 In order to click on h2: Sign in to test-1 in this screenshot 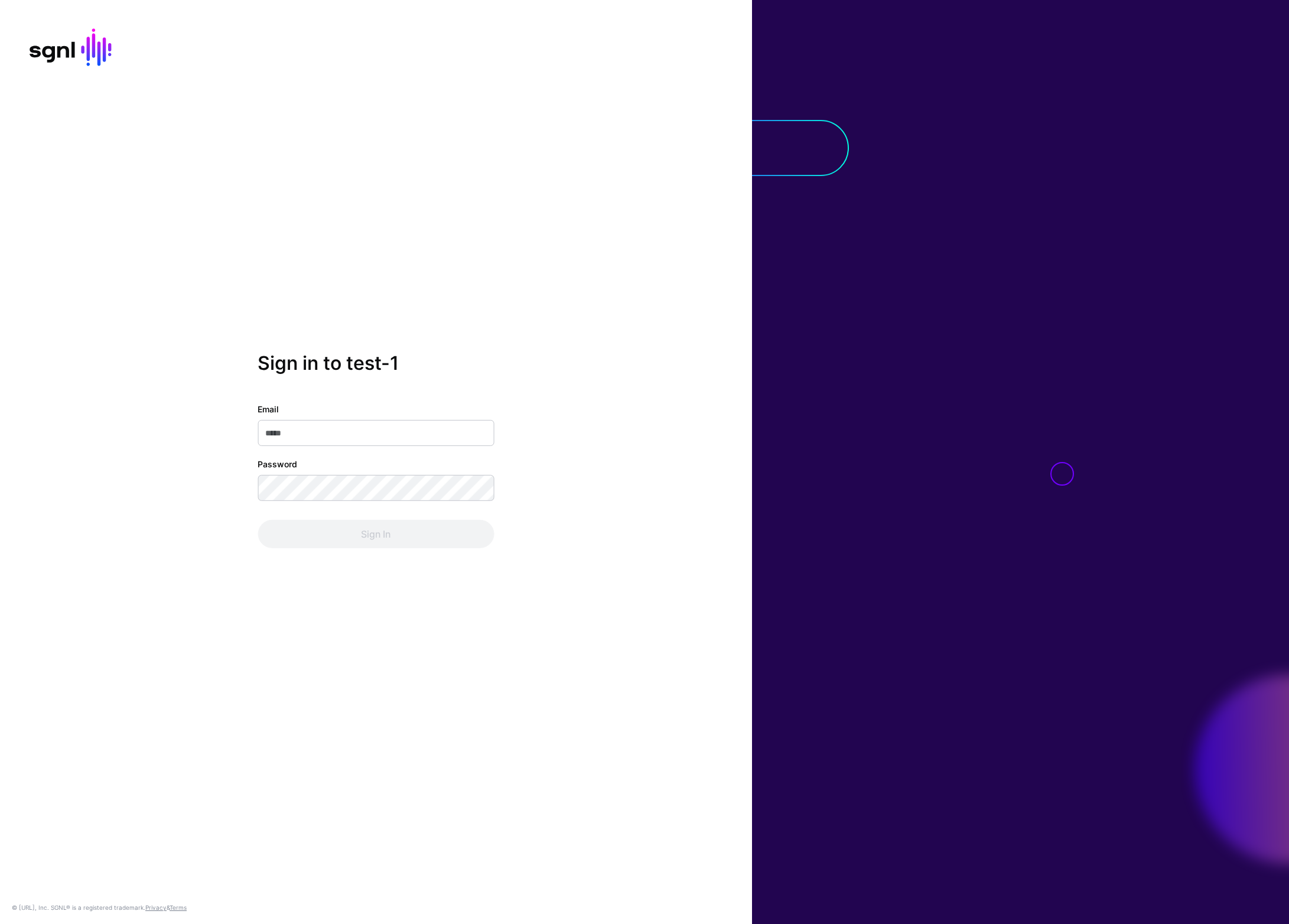, I will do `click(376, 364)`.